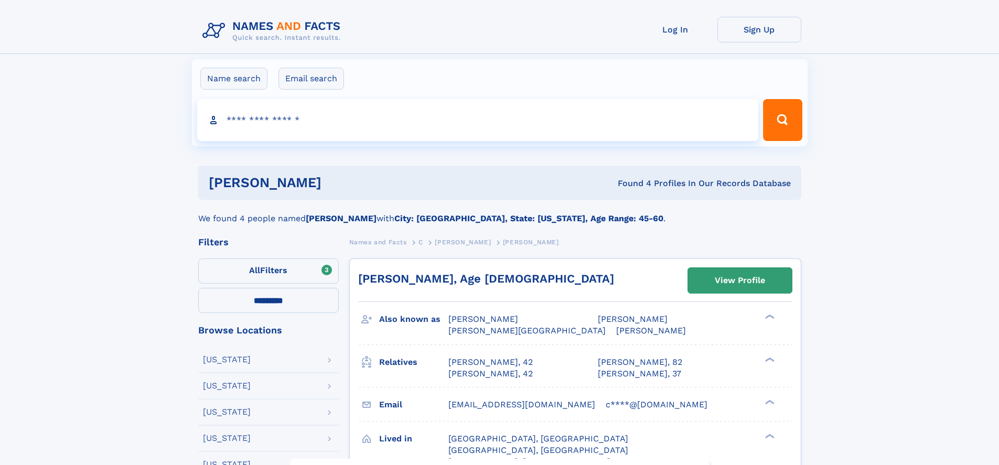 Image resolution: width=999 pixels, height=465 pixels. Describe the element at coordinates (759, 29) in the screenshot. I see `a: Sign Up` at that location.